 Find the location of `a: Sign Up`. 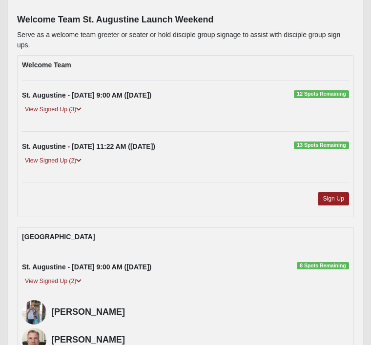

a: Sign Up is located at coordinates (334, 199).